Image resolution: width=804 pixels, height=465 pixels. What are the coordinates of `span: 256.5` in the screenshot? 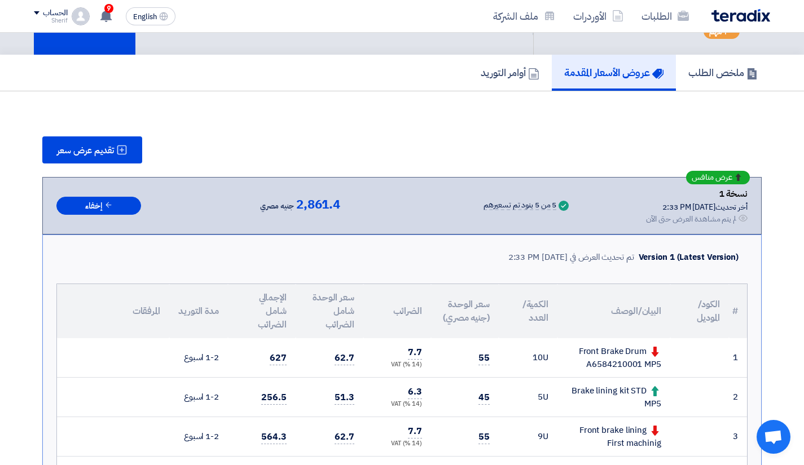 It's located at (274, 398).